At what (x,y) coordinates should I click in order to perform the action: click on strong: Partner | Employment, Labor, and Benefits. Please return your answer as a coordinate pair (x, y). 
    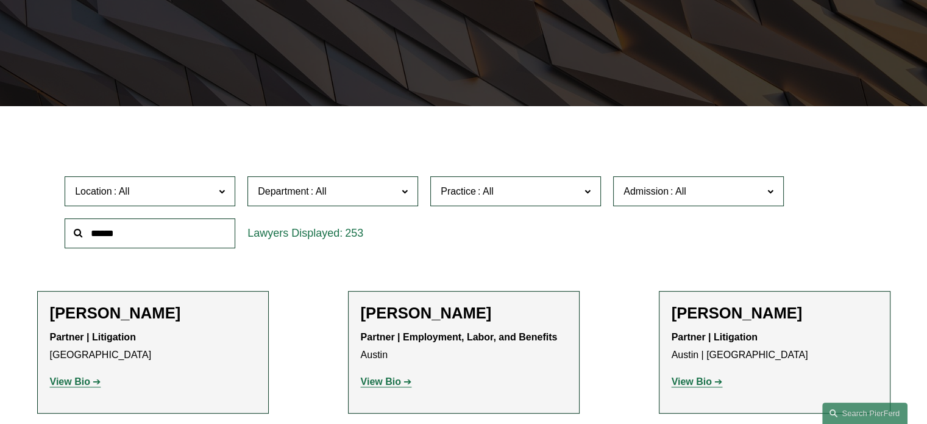
    Looking at the image, I should click on (459, 337).